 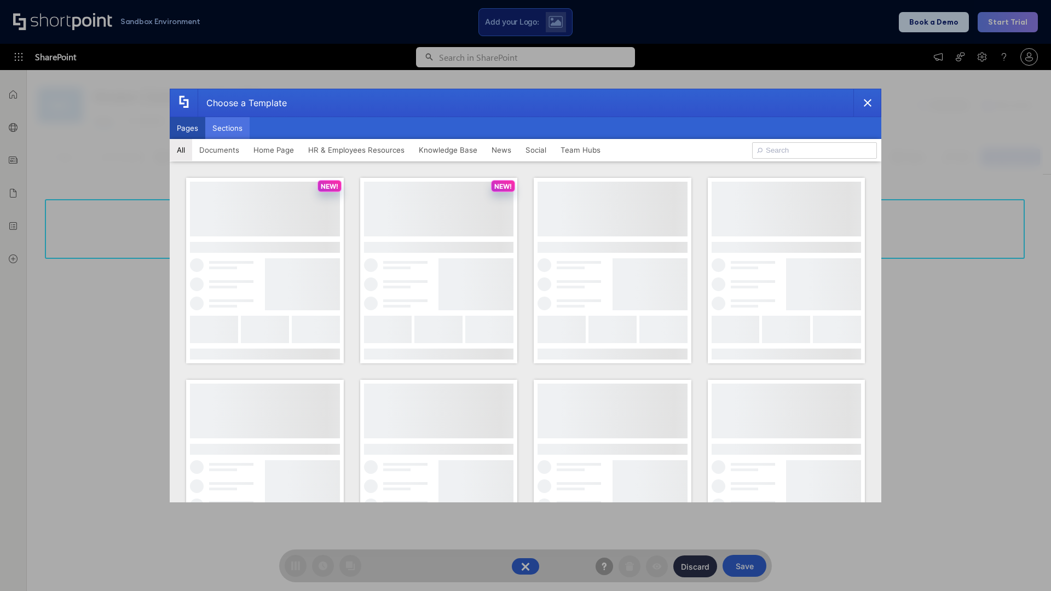 What do you see at coordinates (227, 128) in the screenshot?
I see `button: Sections` at bounding box center [227, 128].